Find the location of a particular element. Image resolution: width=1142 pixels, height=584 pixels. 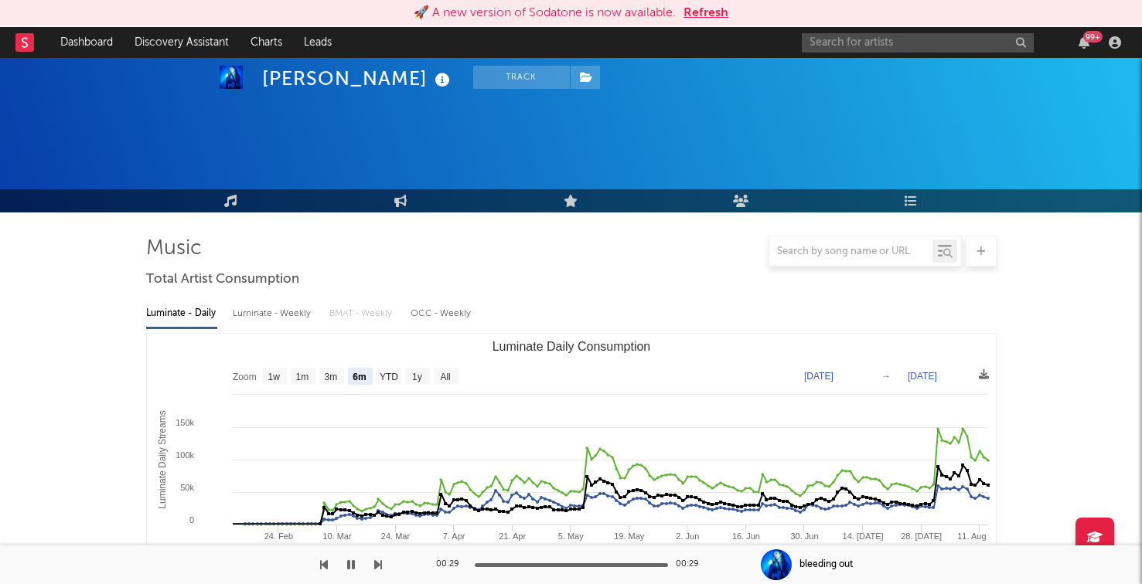

text: 150k is located at coordinates (185, 423).